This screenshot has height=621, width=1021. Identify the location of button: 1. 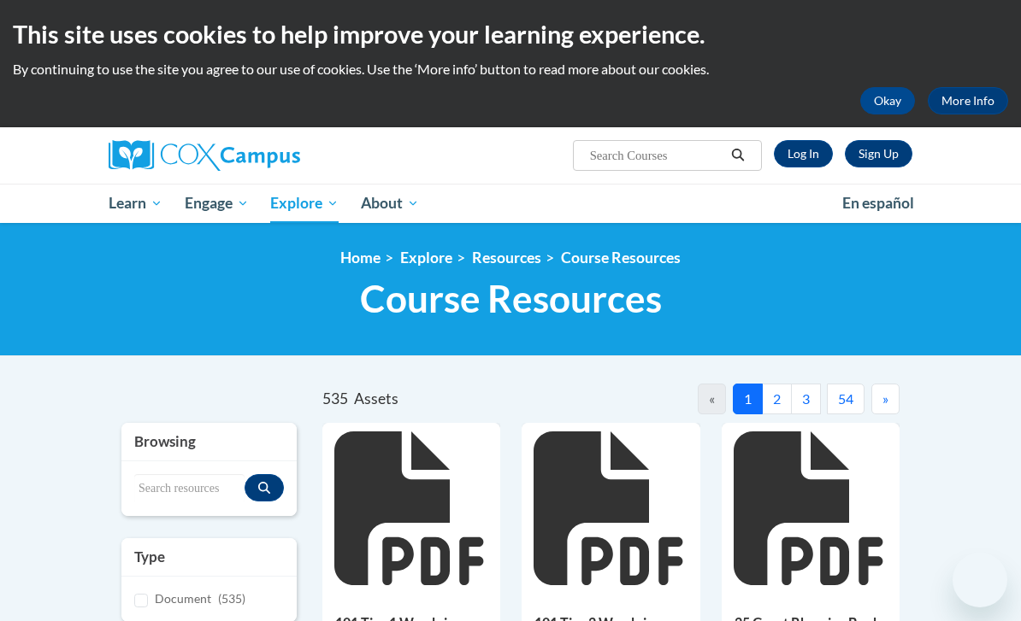
(747, 399).